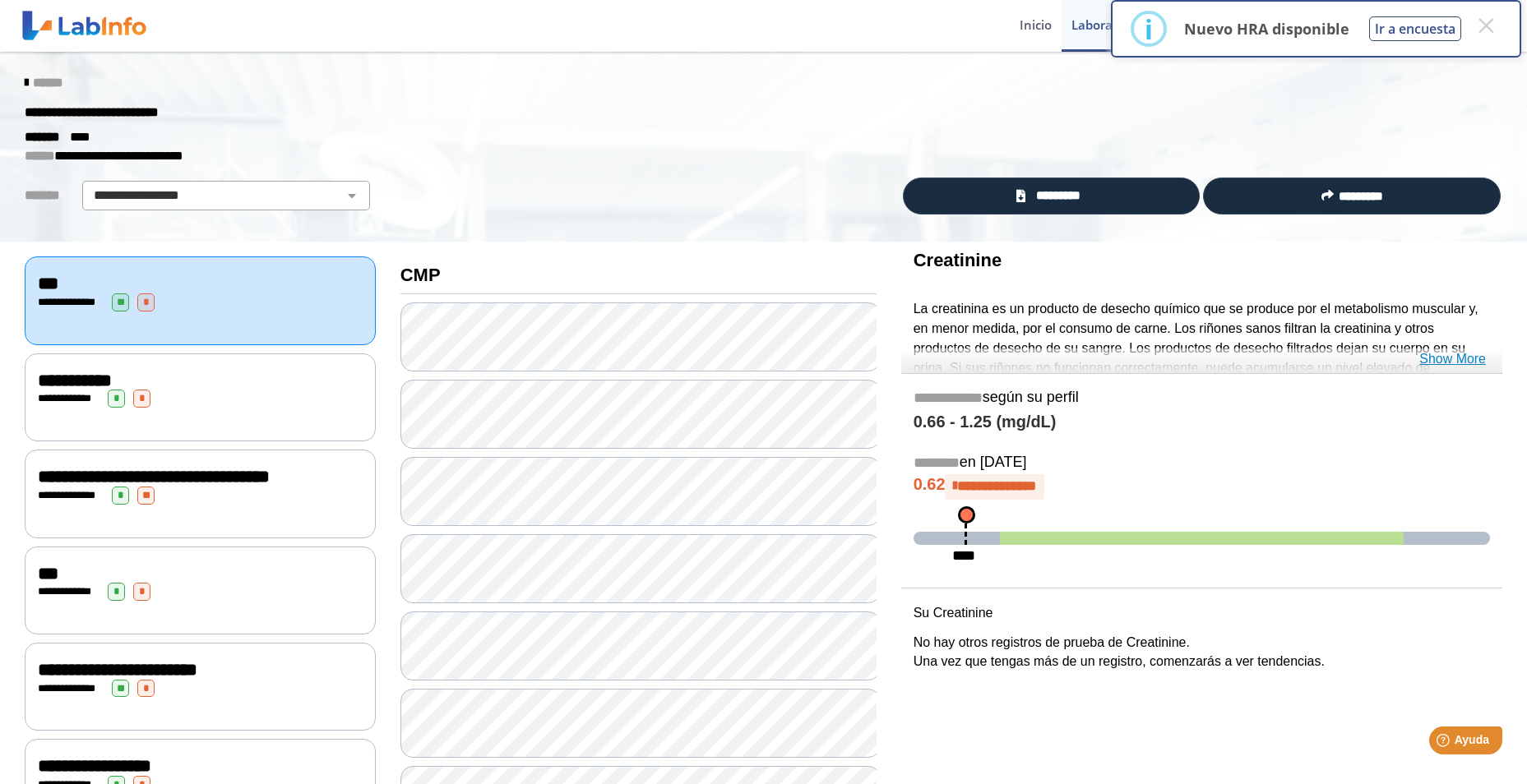 The width and height of the screenshot is (1527, 784). Describe the element at coordinates (1202, 397) in the screenshot. I see `h5: según su perfil` at that location.